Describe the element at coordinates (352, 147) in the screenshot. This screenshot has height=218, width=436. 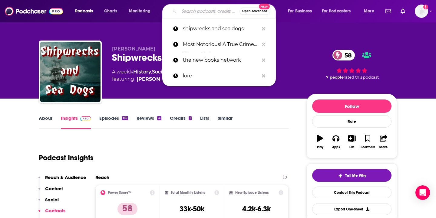
I see `div: List` at that location.